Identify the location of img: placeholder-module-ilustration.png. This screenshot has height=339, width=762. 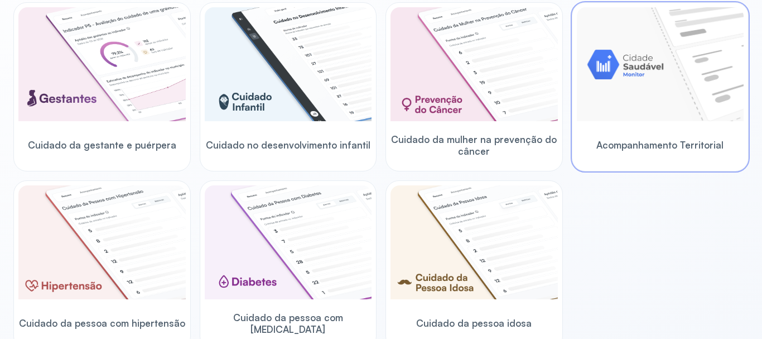
(661, 64).